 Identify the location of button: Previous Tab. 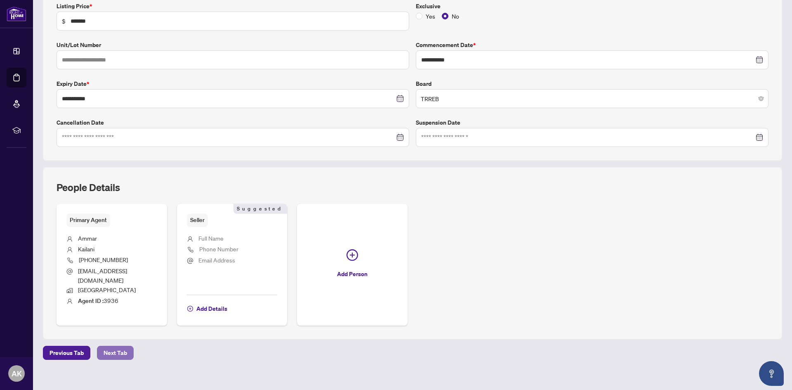
(66, 353).